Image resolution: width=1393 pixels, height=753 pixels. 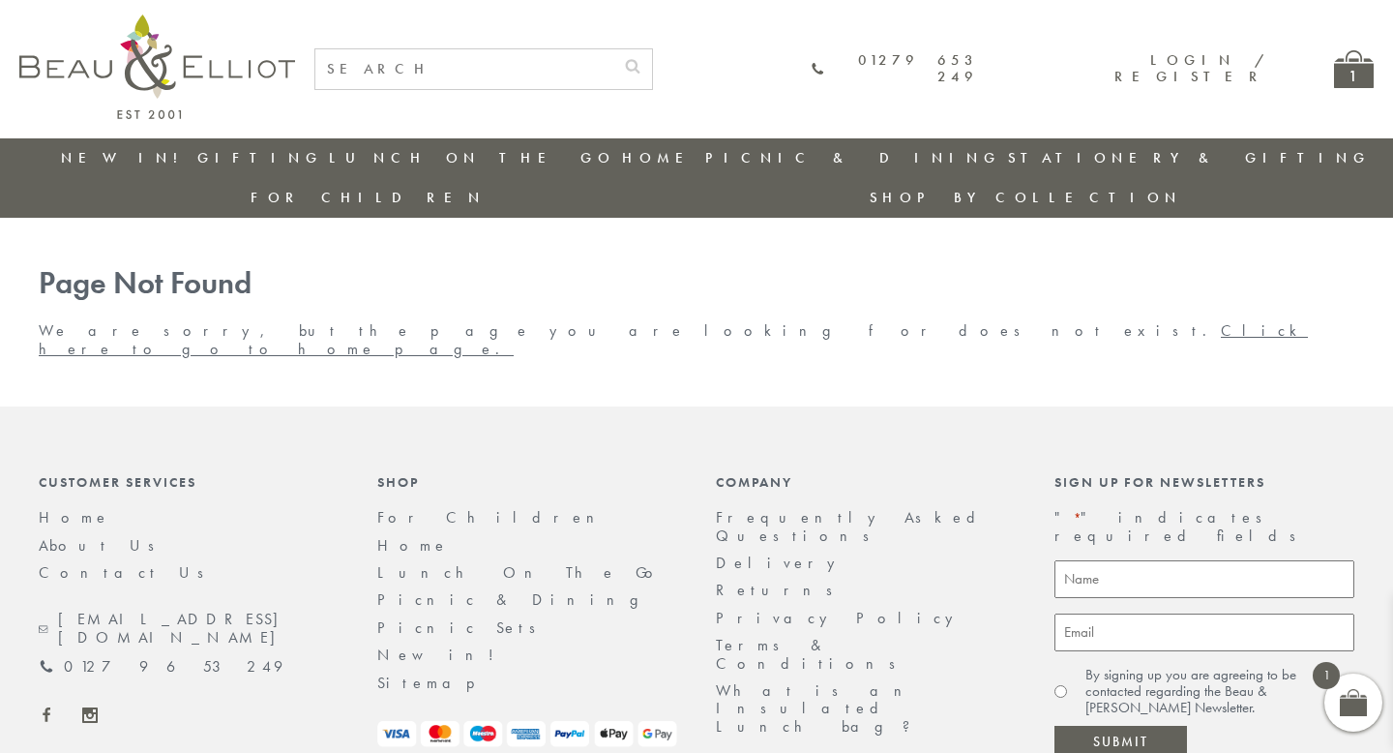 What do you see at coordinates (128, 572) in the screenshot?
I see `a: Contact Us` at bounding box center [128, 572].